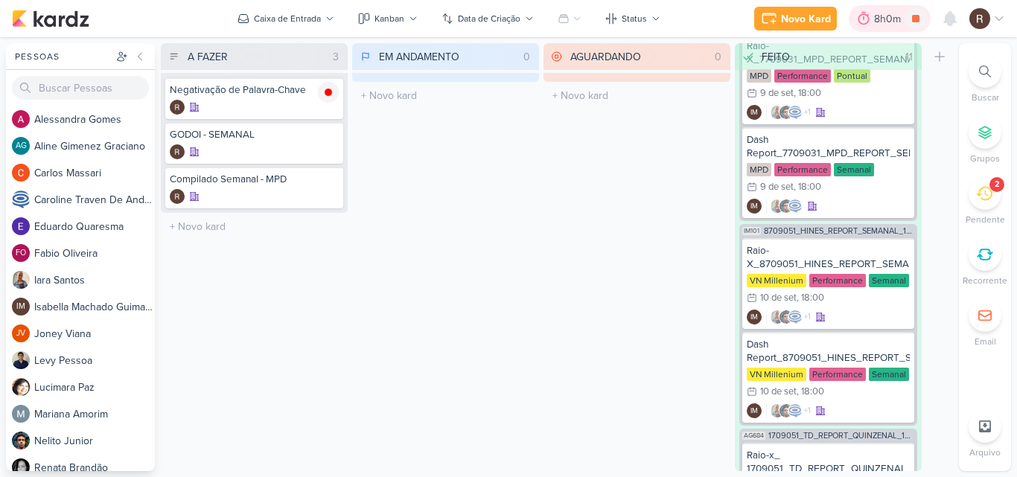 The image size is (1017, 477). I want to click on img: Mariana Amorim, so click(21, 414).